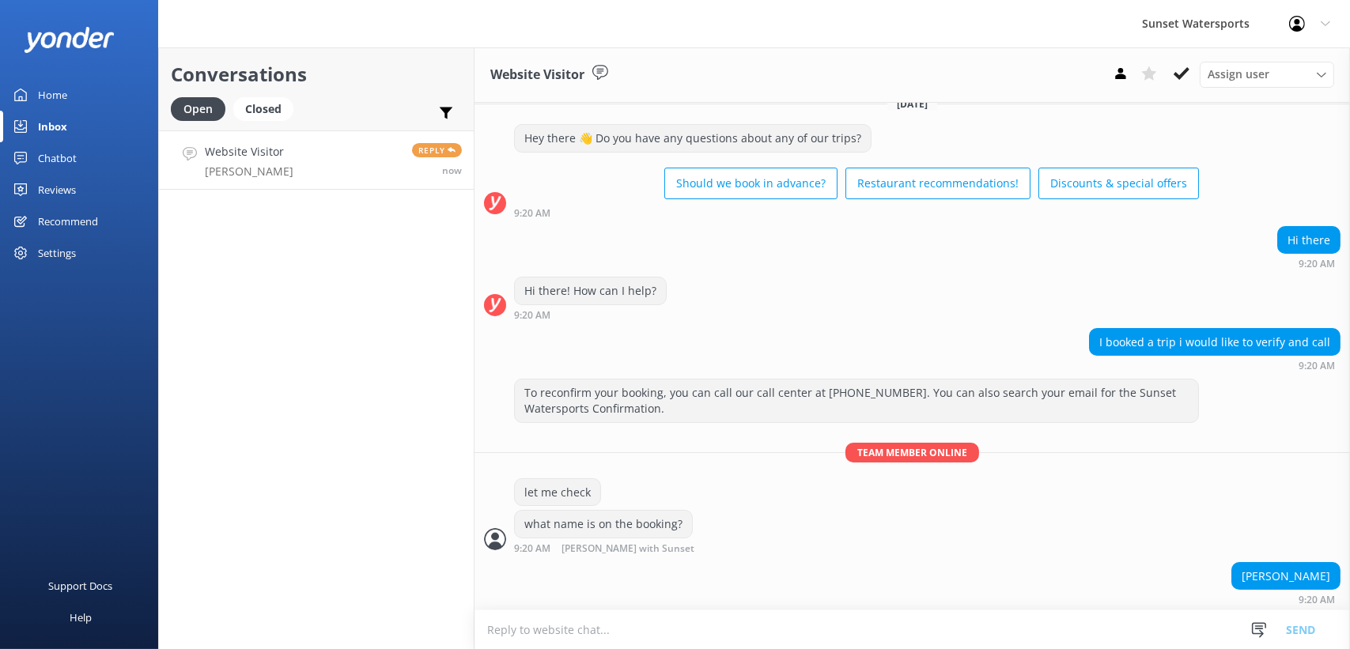 The width and height of the screenshot is (1350, 649). I want to click on div: Closed, so click(263, 109).